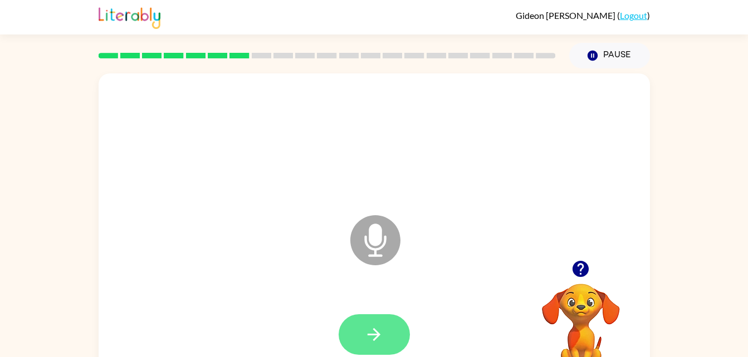 This screenshot has height=357, width=748. What do you see at coordinates (609, 56) in the screenshot?
I see `button: Pause` at bounding box center [609, 56].